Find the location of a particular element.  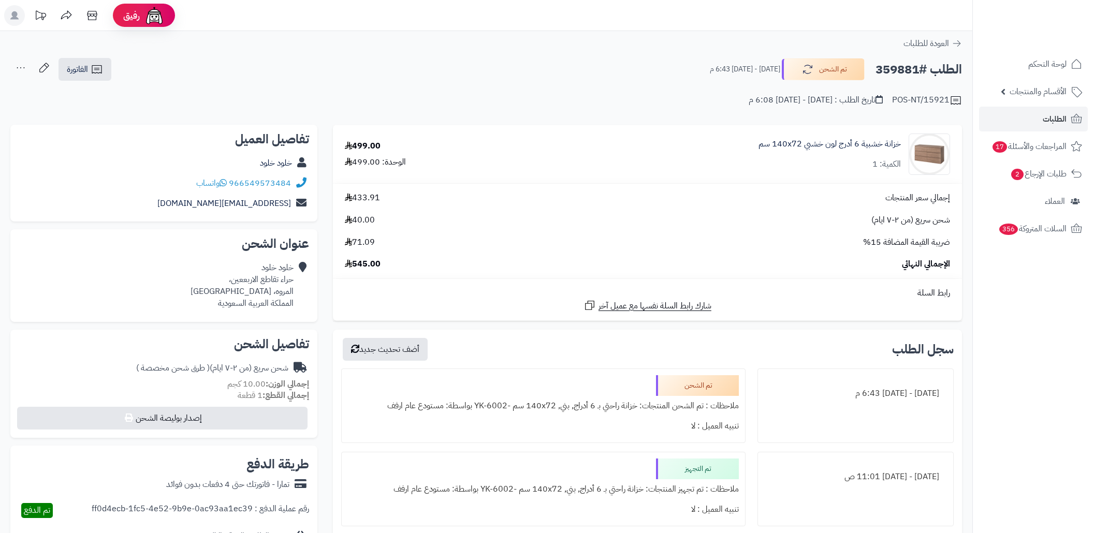

div: الوحدة: 499.00 is located at coordinates (375, 162).